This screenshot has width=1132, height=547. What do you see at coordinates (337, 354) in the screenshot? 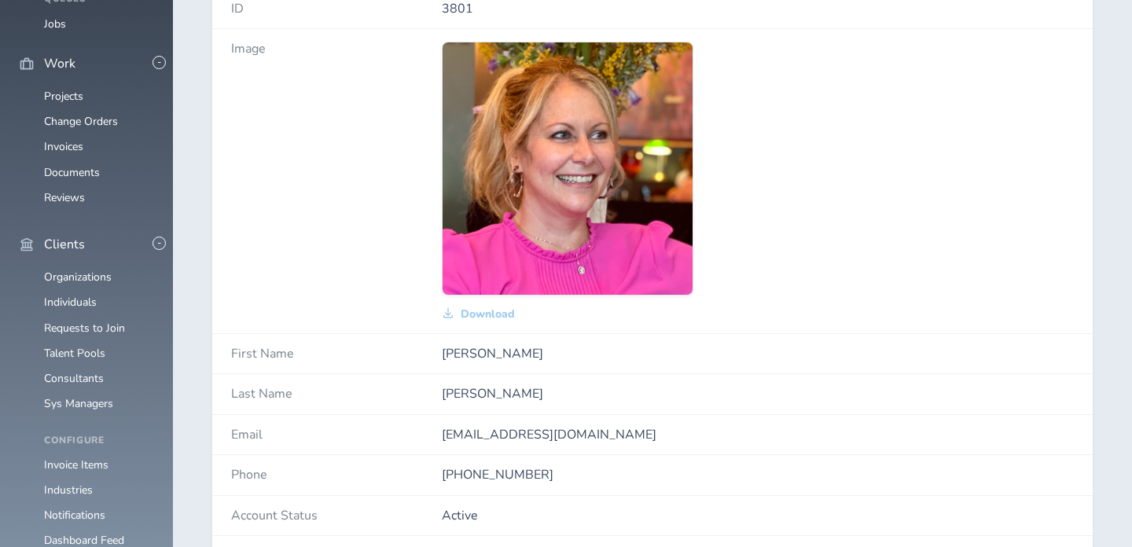
I see `h4: First Name` at bounding box center [337, 354].